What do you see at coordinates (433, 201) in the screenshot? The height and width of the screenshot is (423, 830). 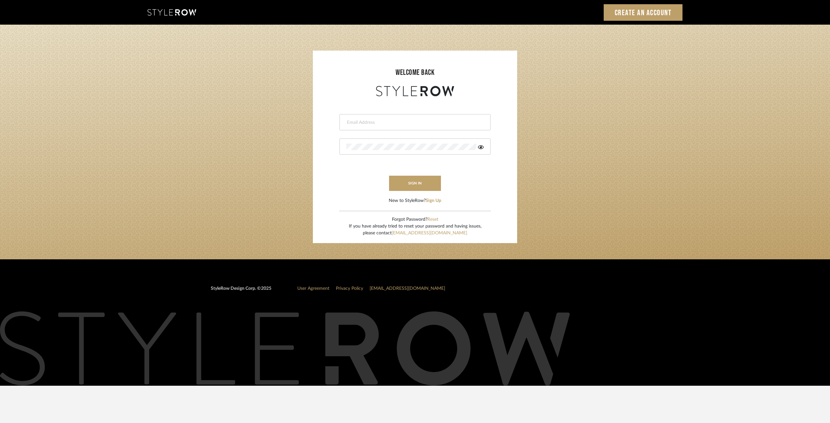 I see `button: Sign Up` at bounding box center [433, 201].